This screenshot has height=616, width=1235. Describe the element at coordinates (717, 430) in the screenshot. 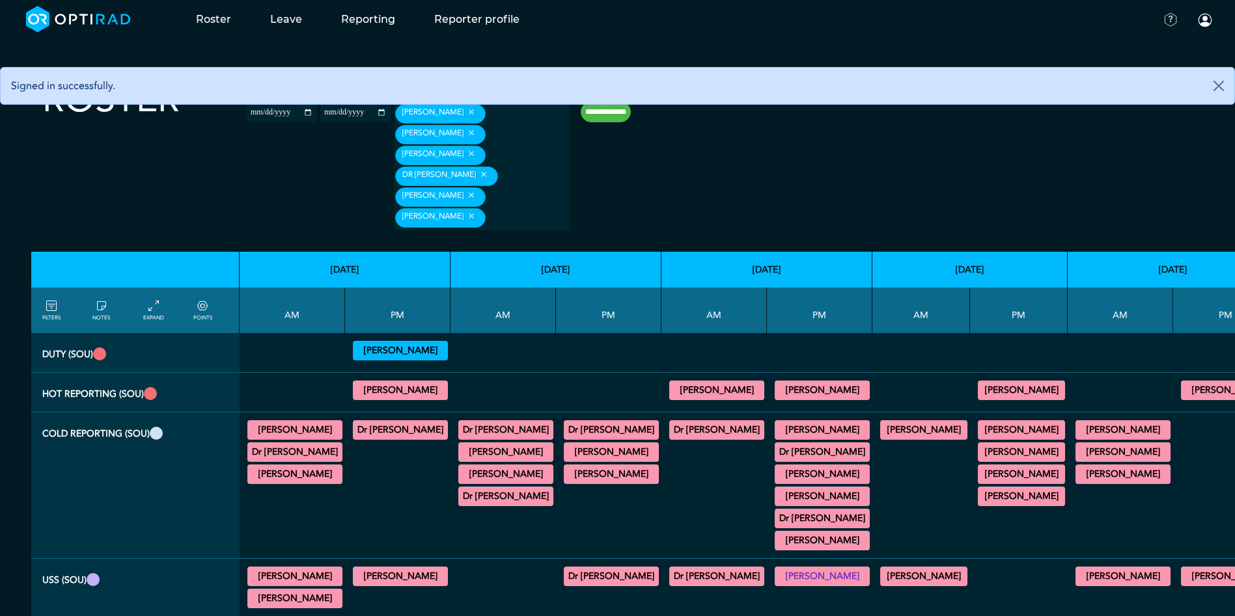

I see `div: General CT 08:00 - 09:00` at that location.